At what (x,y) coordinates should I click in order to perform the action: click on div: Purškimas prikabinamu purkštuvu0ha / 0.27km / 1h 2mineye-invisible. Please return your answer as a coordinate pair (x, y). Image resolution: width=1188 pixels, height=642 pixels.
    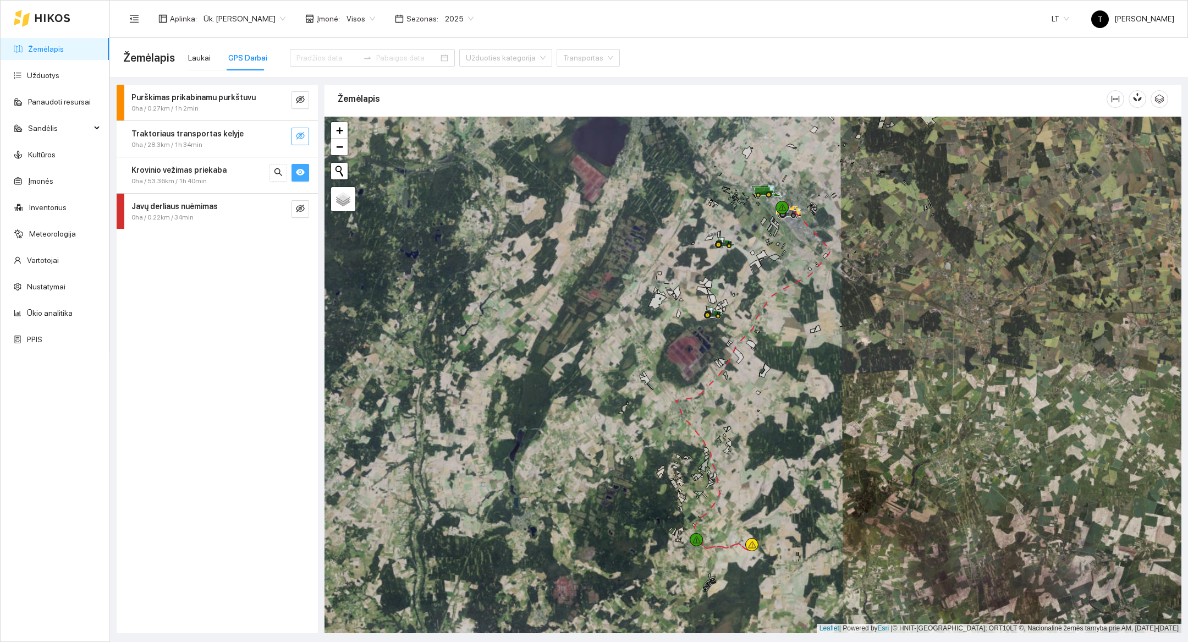
    Looking at the image, I should click on (217, 102).